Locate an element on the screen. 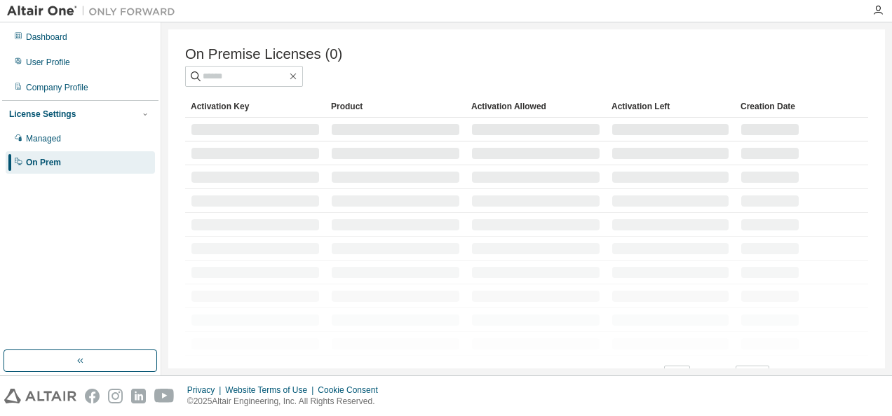  div: Managed is located at coordinates (43, 139).